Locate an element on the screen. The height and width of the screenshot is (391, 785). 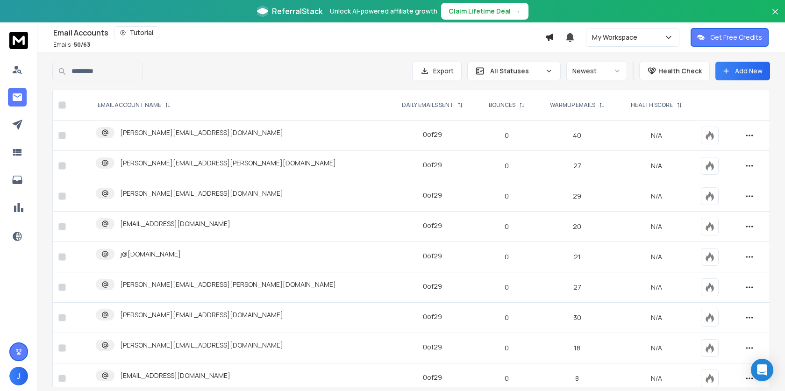
button: Get Free Credits is located at coordinates (730, 37).